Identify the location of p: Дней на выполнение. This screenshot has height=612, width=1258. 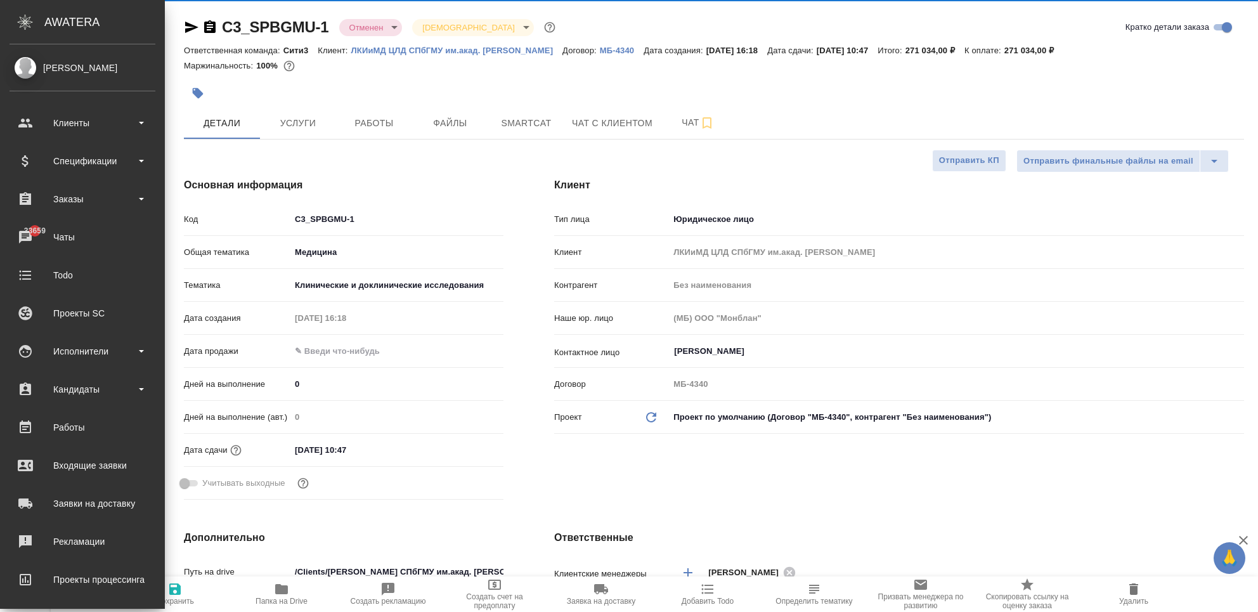
(237, 384).